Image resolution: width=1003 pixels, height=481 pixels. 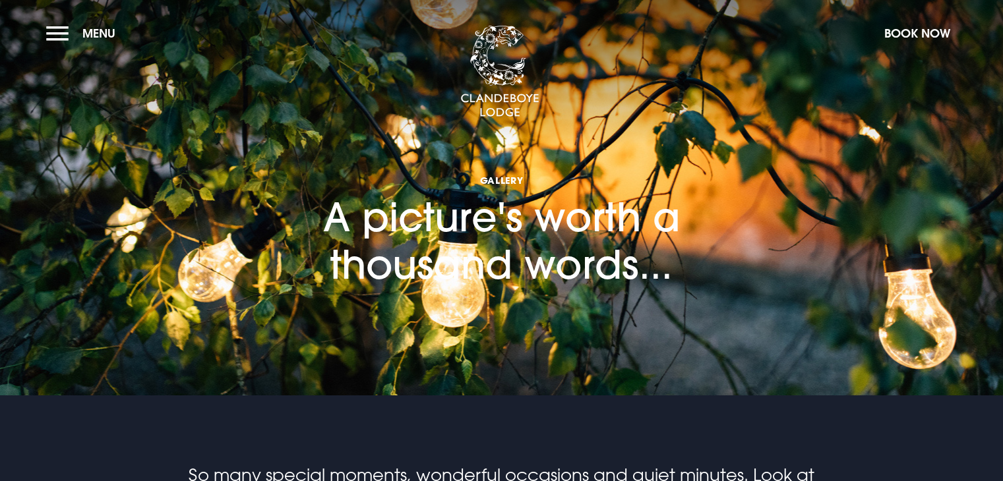 I want to click on span: Gallery, so click(x=502, y=180).